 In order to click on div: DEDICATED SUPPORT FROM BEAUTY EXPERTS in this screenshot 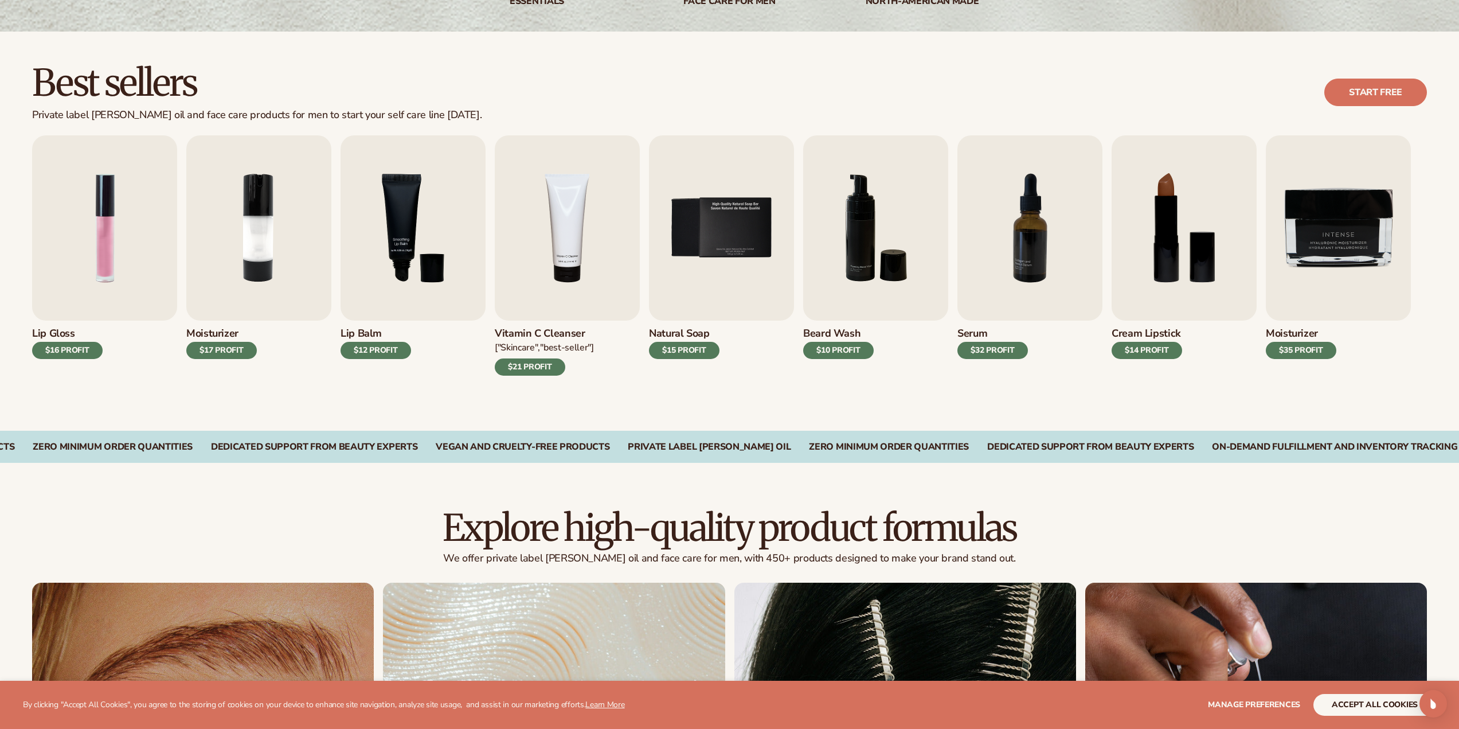, I will do `click(314, 447)`.